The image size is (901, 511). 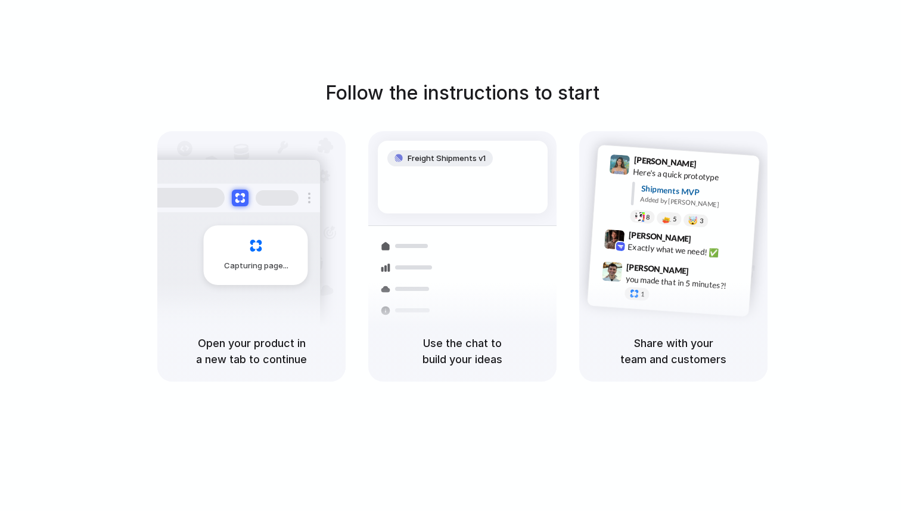 What do you see at coordinates (673, 351) in the screenshot?
I see `h5: Share with your team and customers` at bounding box center [673, 351].